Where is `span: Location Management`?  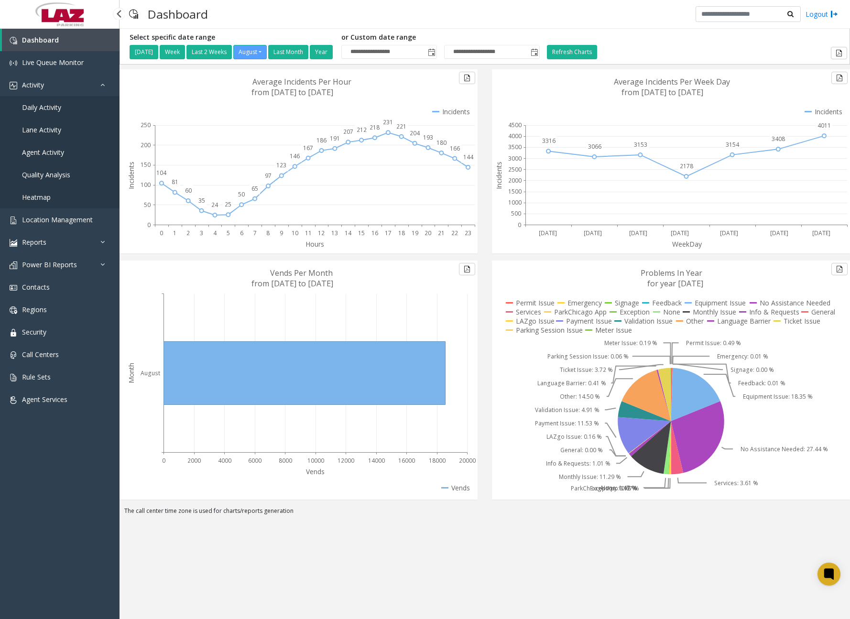 span: Location Management is located at coordinates (57, 219).